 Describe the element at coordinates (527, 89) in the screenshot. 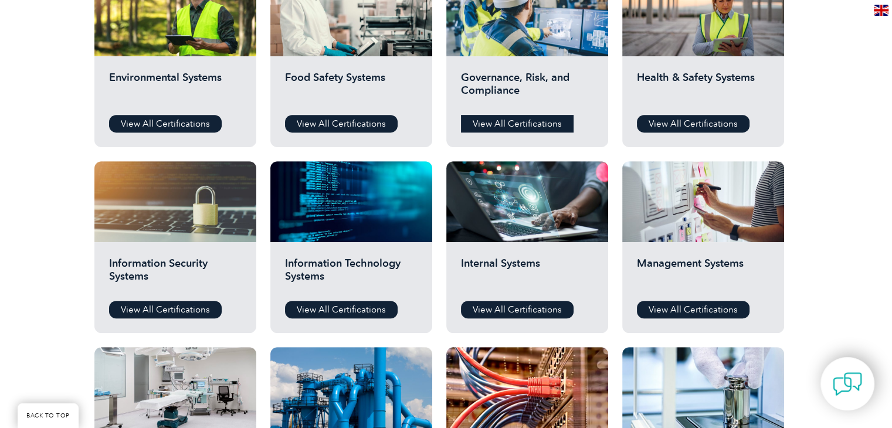

I see `h2: Governance, Risk, and Compliance` at that location.